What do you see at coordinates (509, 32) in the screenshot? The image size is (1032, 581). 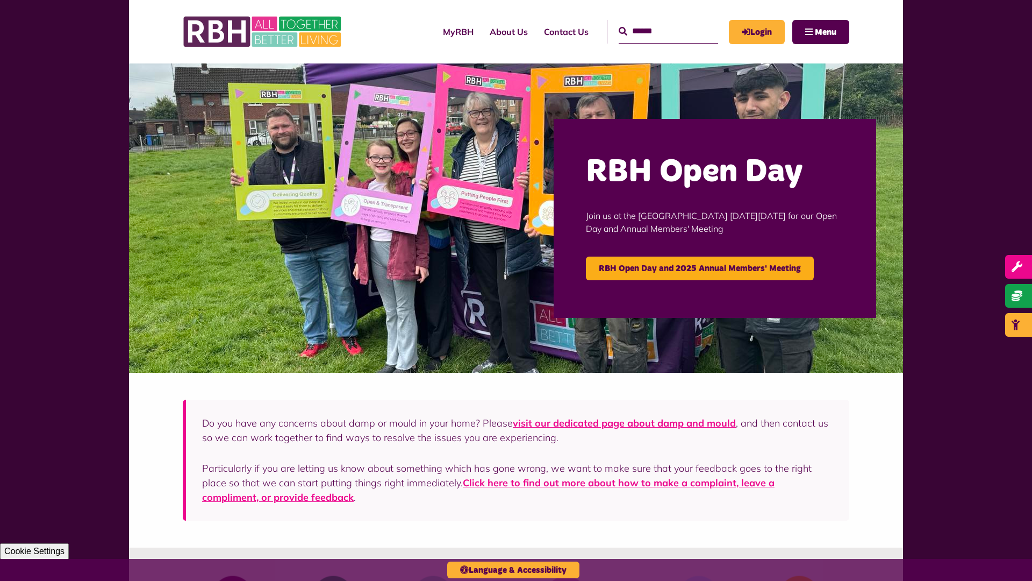 I see `a: About Us` at bounding box center [509, 32].